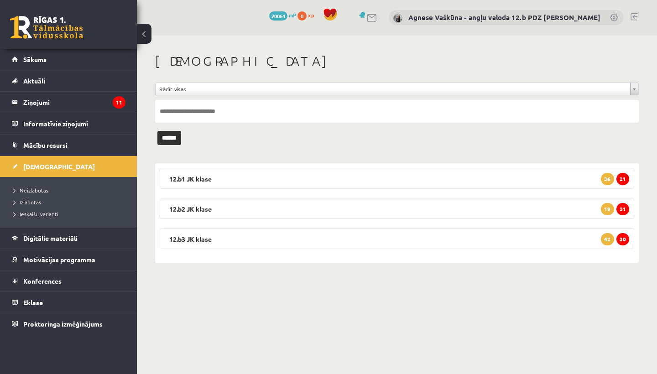  I want to click on a: Ziņojumi11, so click(68, 102).